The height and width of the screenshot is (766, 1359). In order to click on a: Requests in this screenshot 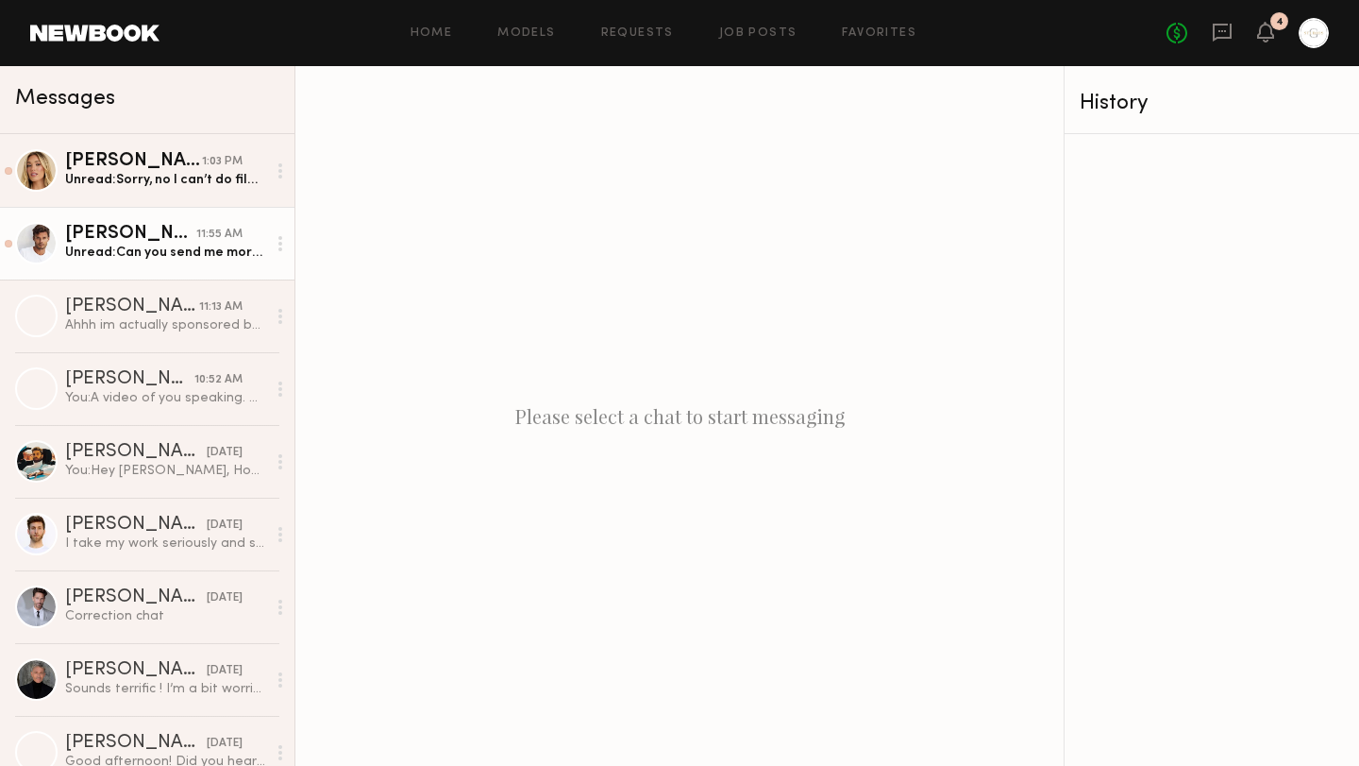, I will do `click(637, 33)`.